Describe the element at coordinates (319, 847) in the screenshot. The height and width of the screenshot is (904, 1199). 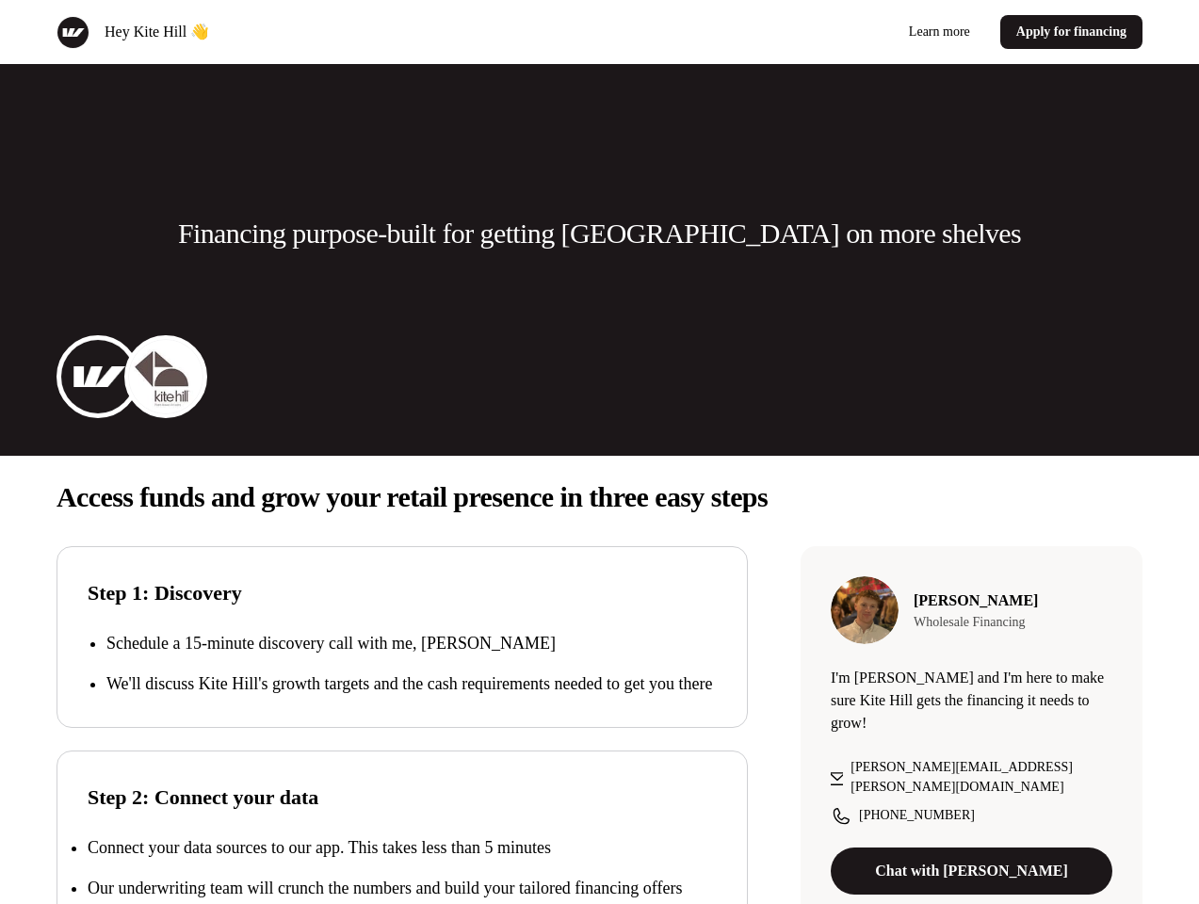
I see `p: Connect your data sources to our app. This takes less than 5 minutes` at that location.